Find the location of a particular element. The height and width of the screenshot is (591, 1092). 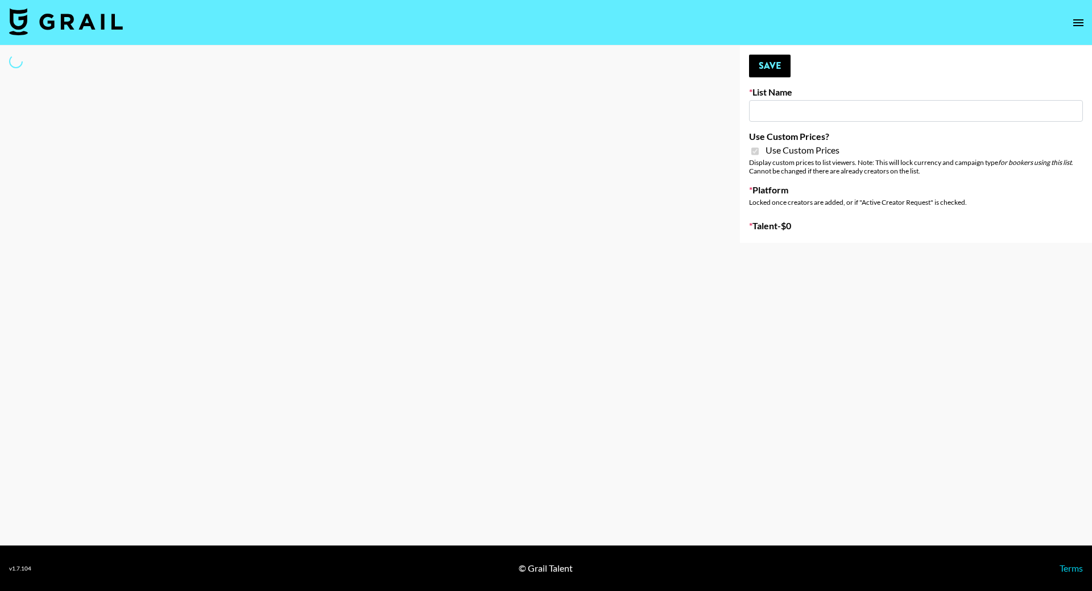

div: Display custom prices to list viewers. Note: This will lock currency and campaign type . Cannot b... is located at coordinates (916, 167).